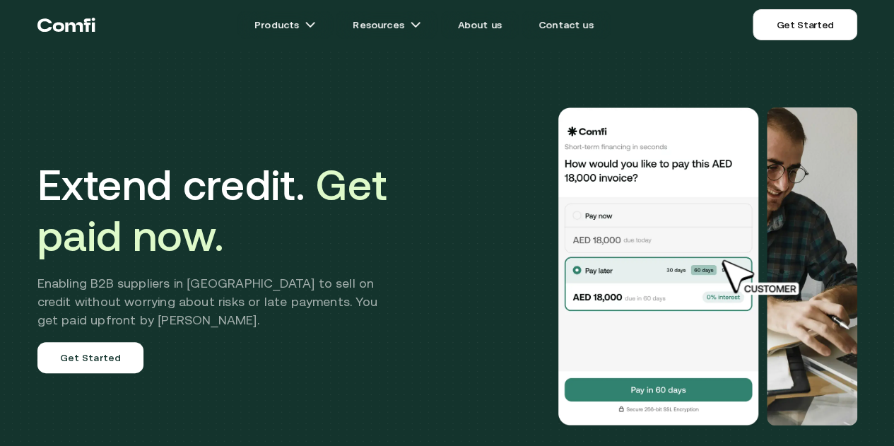 Image resolution: width=894 pixels, height=446 pixels. What do you see at coordinates (386, 25) in the screenshot?
I see `a: Resourcesarrow icons` at bounding box center [386, 25].